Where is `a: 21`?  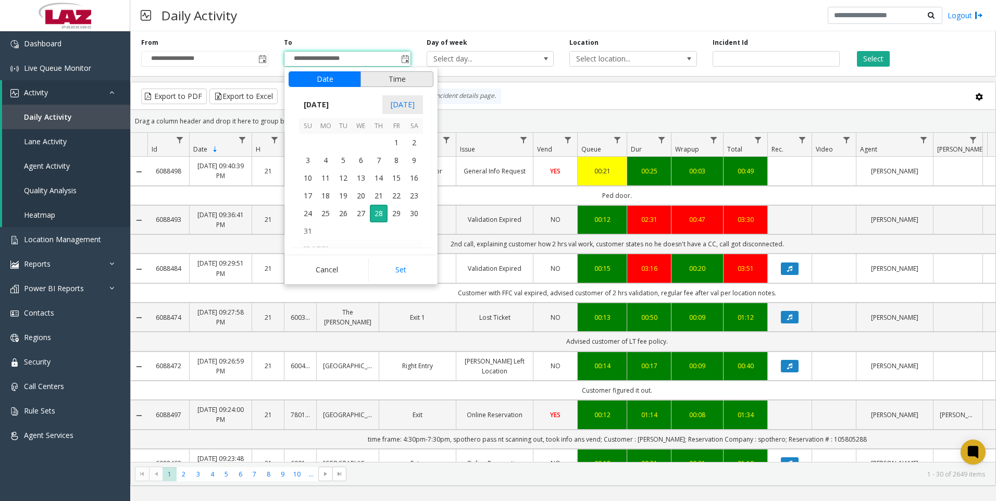 a: 21 is located at coordinates (268, 317).